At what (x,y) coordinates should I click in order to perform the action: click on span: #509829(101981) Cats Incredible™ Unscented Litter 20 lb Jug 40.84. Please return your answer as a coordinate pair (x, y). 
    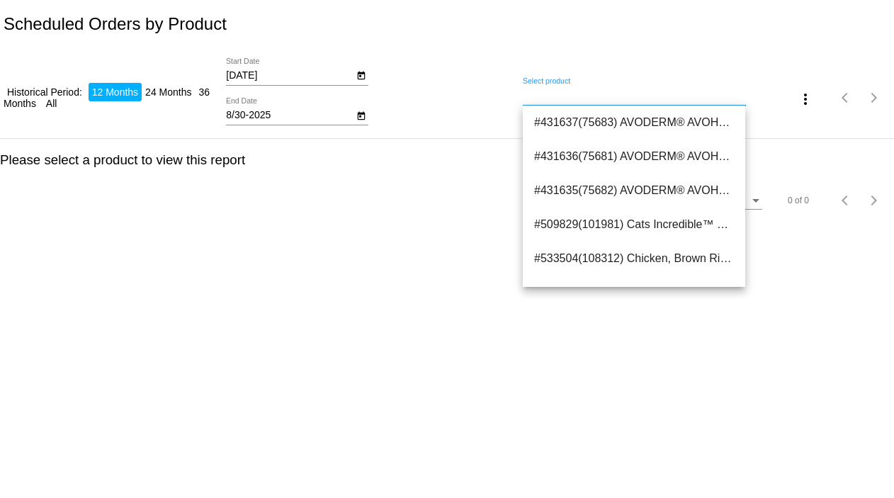
    Looking at the image, I should click on (634, 225).